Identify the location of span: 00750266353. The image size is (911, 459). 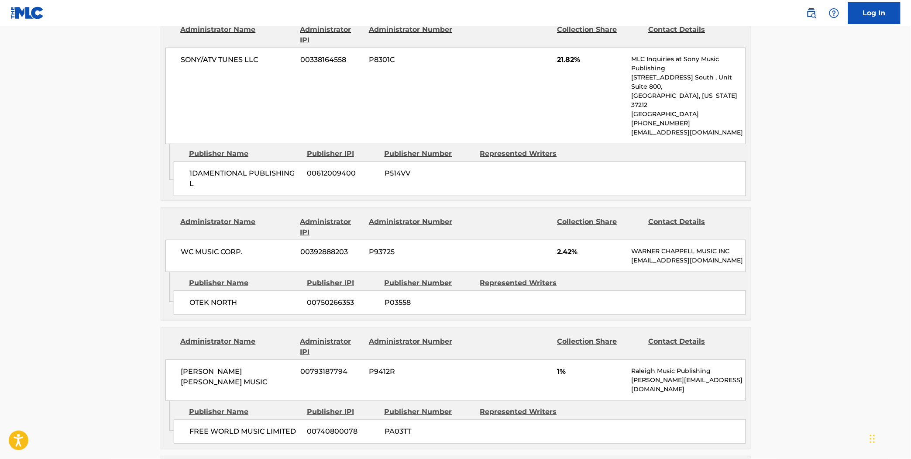
(343, 302).